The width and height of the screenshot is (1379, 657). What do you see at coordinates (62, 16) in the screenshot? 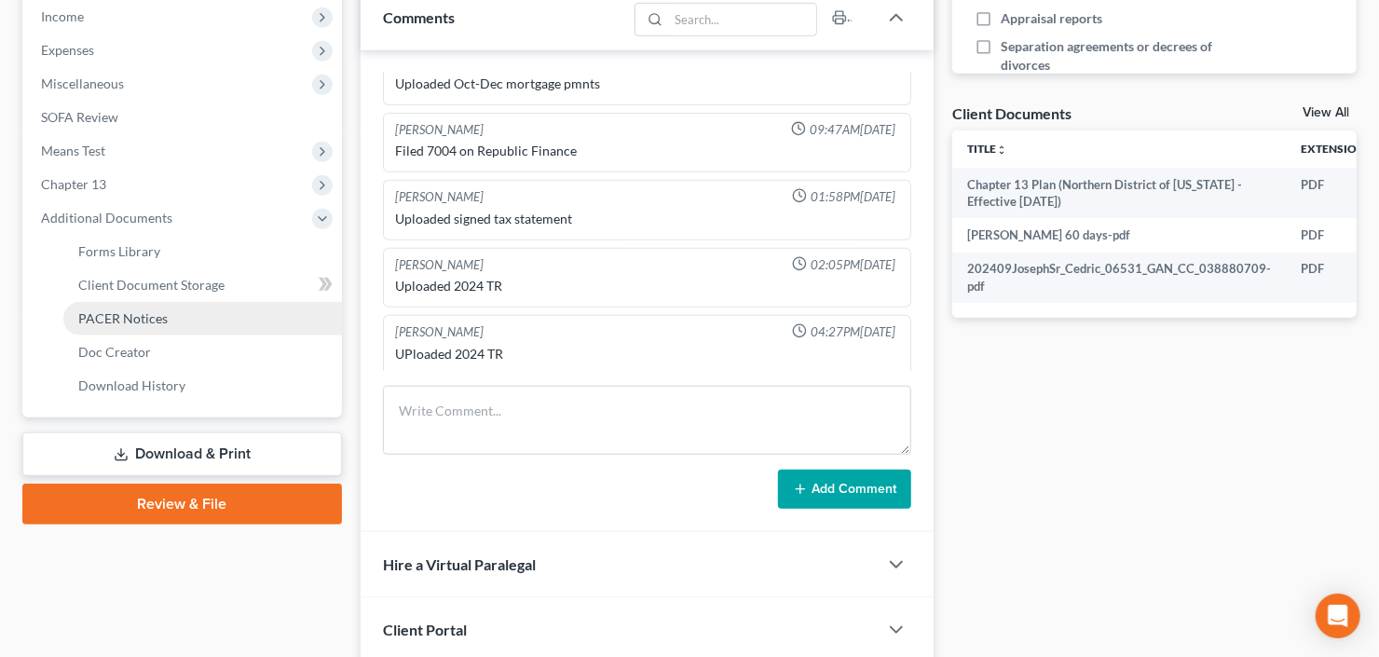
I see `span: Income` at bounding box center [62, 16].